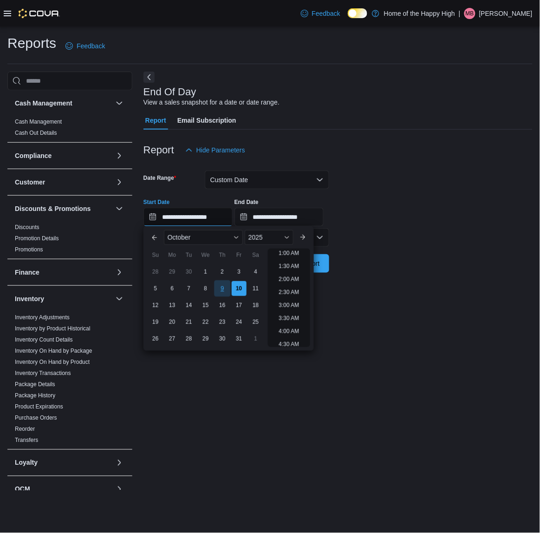 Image resolution: width=540 pixels, height=533 pixels. I want to click on span: MB, so click(470, 13).